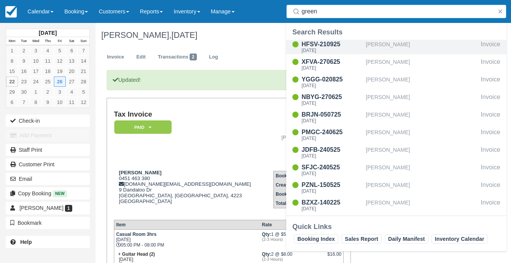 The image size is (511, 263). I want to click on em: Paid, so click(143, 127).